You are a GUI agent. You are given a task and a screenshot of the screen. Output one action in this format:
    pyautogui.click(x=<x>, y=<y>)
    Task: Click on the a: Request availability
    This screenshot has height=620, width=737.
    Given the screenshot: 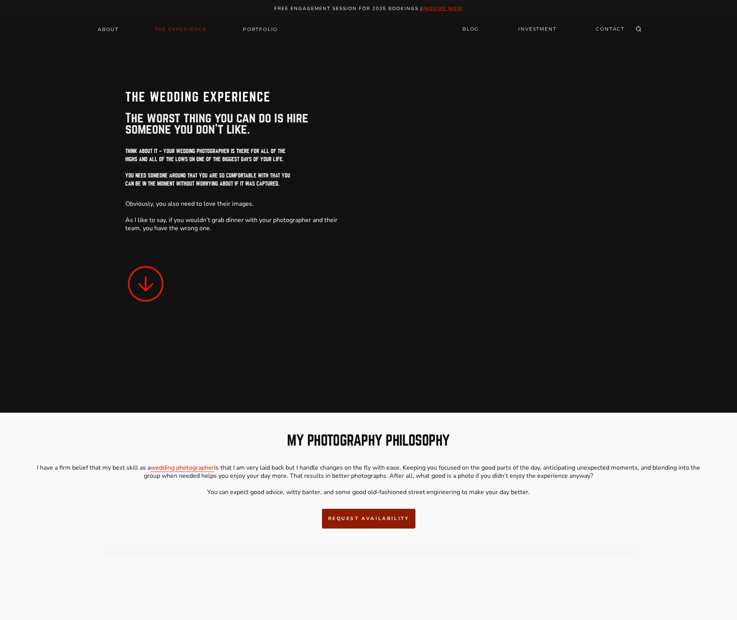 What is the action you would take?
    pyautogui.click(x=368, y=519)
    